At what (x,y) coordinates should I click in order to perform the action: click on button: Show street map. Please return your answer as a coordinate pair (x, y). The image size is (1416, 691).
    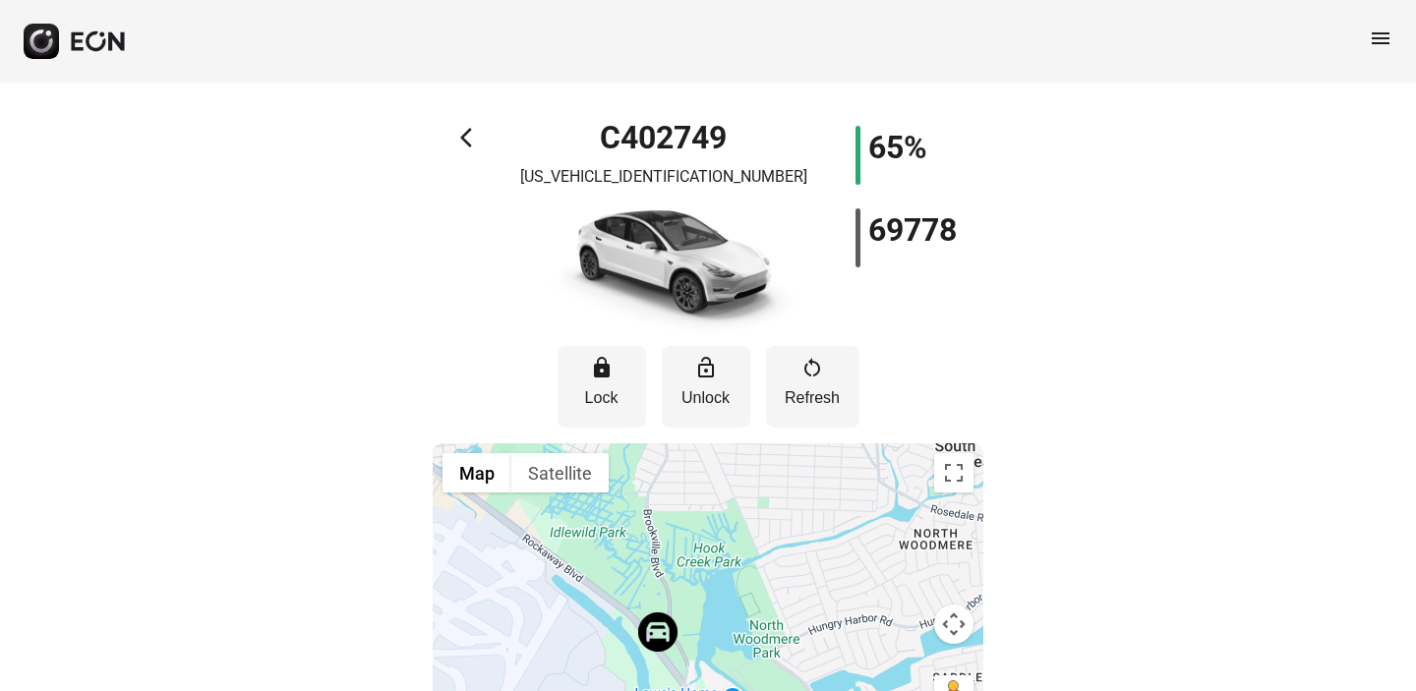
    Looking at the image, I should click on (477, 473).